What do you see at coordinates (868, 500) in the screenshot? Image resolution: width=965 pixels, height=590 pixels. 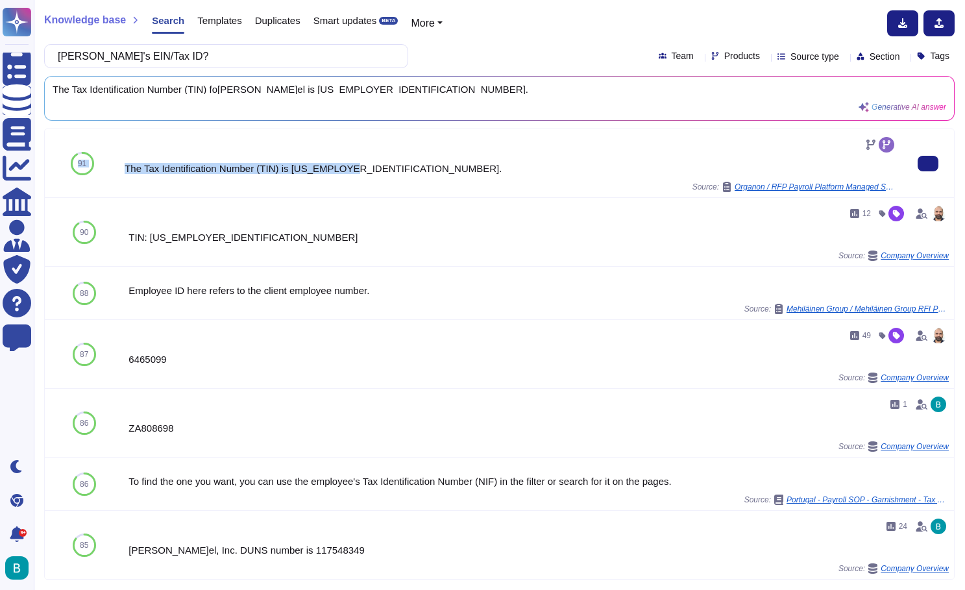 I see `span: Portugal - Payroll SOP - Garnishment - Tax Authority.pdf` at bounding box center [868, 500].